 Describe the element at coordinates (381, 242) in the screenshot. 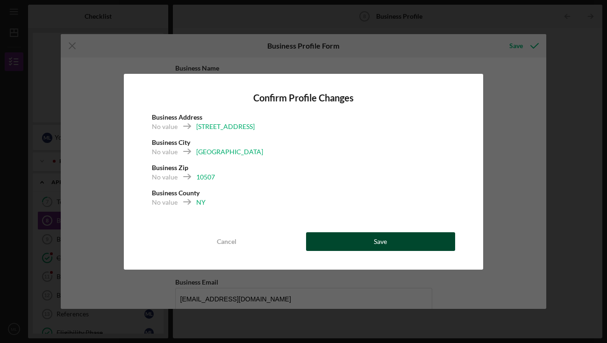

I see `button: Save` at that location.